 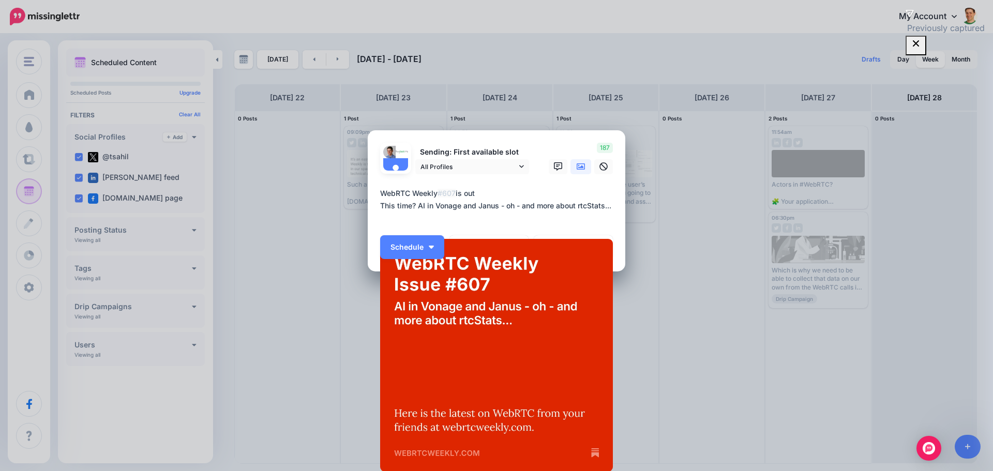 What do you see at coordinates (431, 247) in the screenshot?
I see `img: arrow-down-white.png` at bounding box center [431, 247].